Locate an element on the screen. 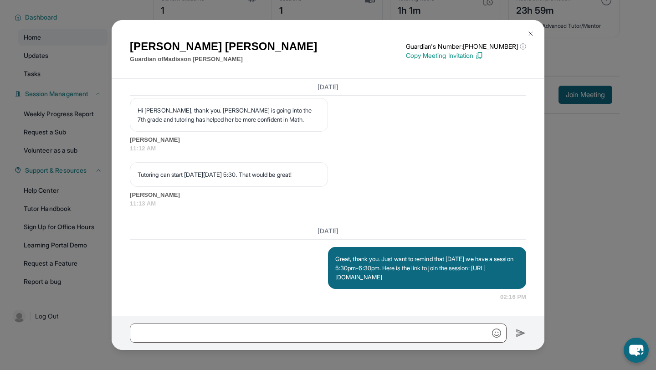 The height and width of the screenshot is (370, 656). img: Close Icon is located at coordinates (531, 34).